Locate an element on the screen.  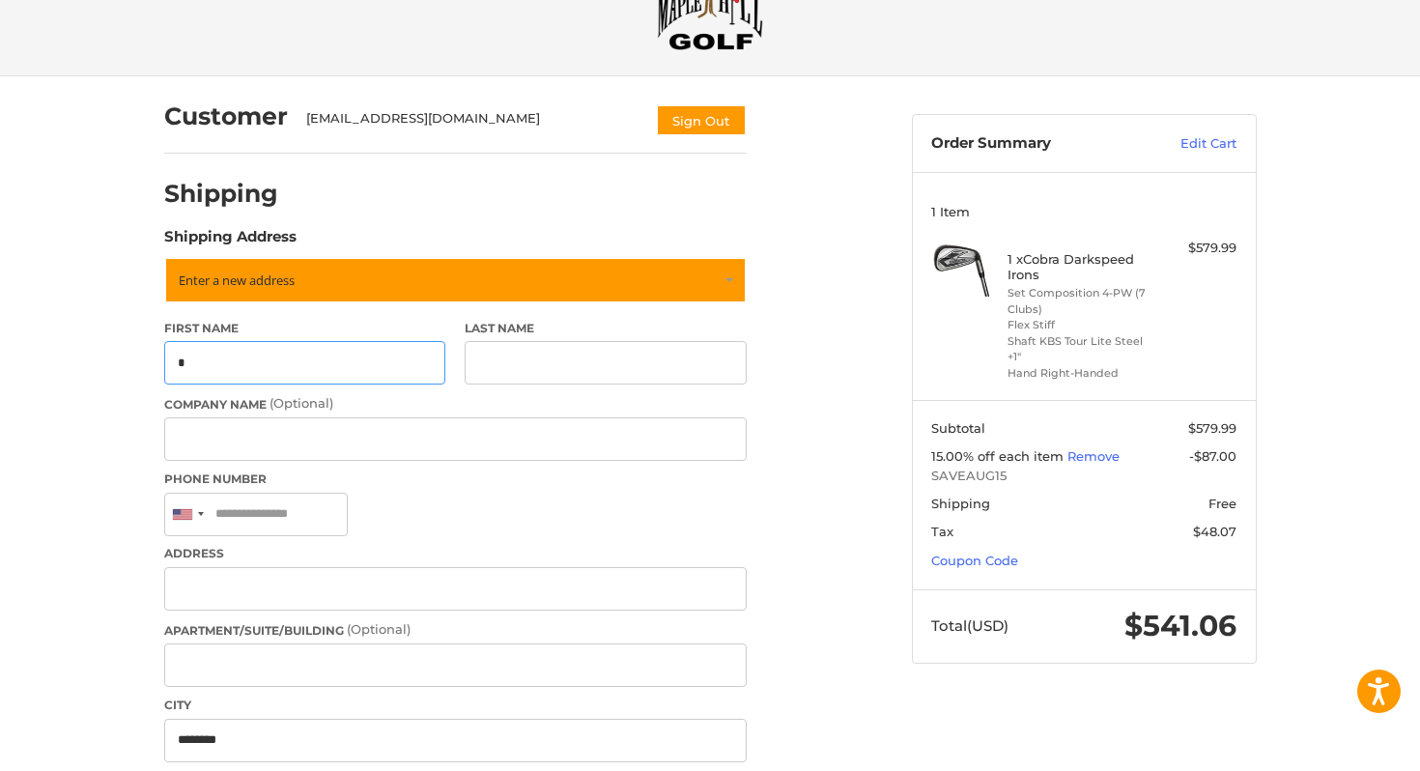
li: Shaft KBS Tour Lite Steel +1" is located at coordinates (1081, 349).